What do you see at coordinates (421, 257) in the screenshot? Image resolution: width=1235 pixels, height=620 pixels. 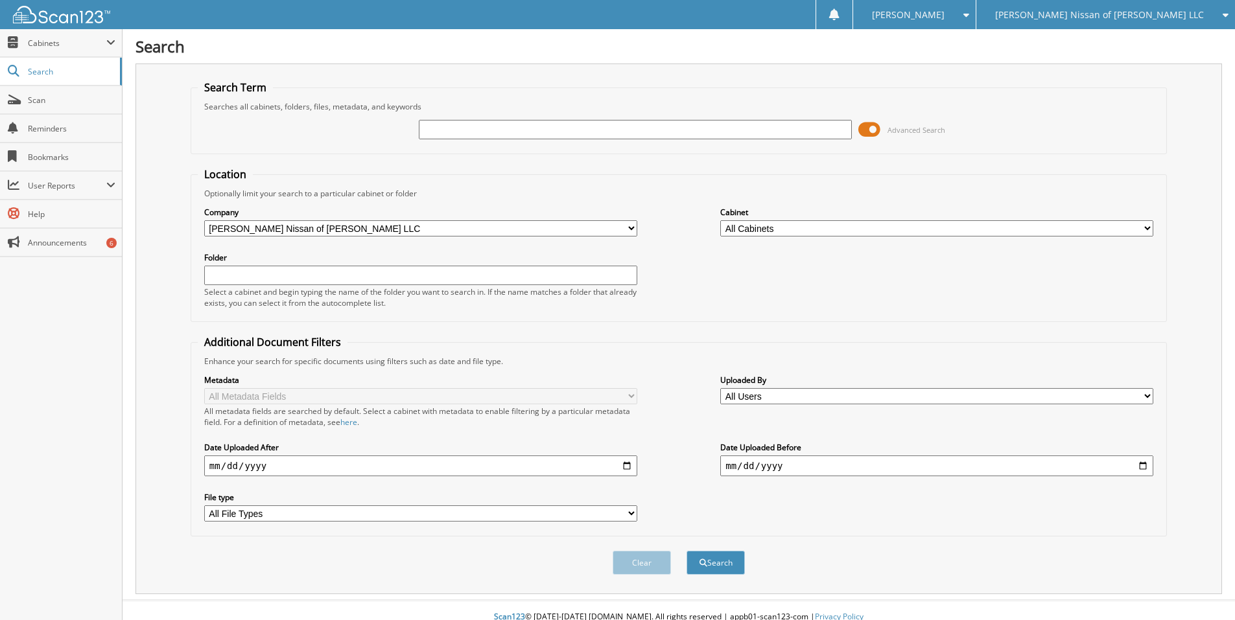 I see `label: Folder` at bounding box center [421, 257].